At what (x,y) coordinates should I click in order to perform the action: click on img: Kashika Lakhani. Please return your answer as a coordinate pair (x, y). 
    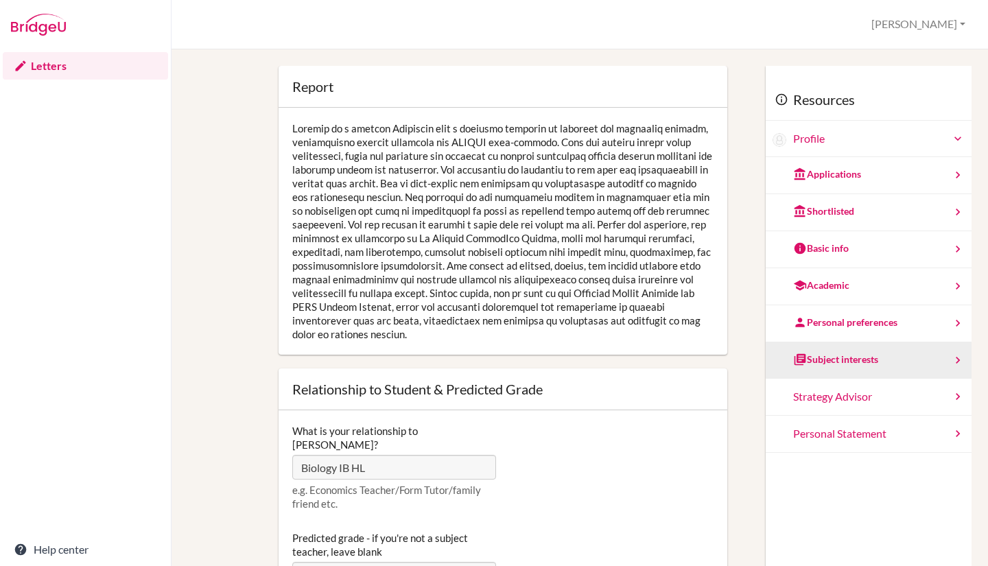
    Looking at the image, I should click on (779, 140).